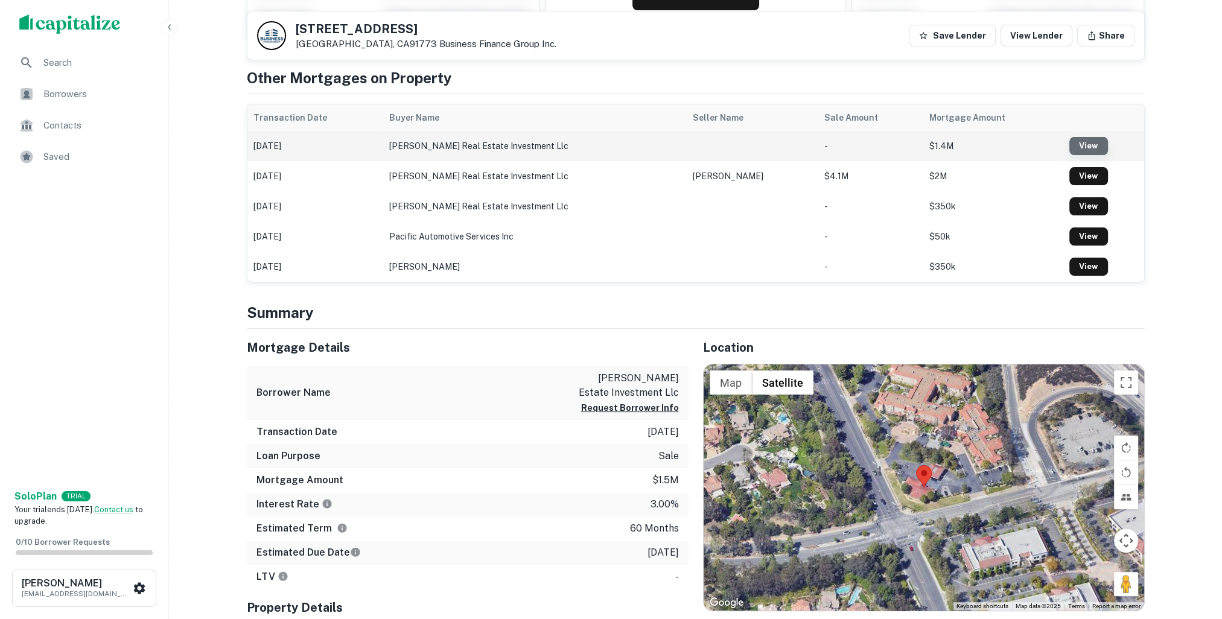  Describe the element at coordinates (84, 126) in the screenshot. I see `div: Contacts` at that location.